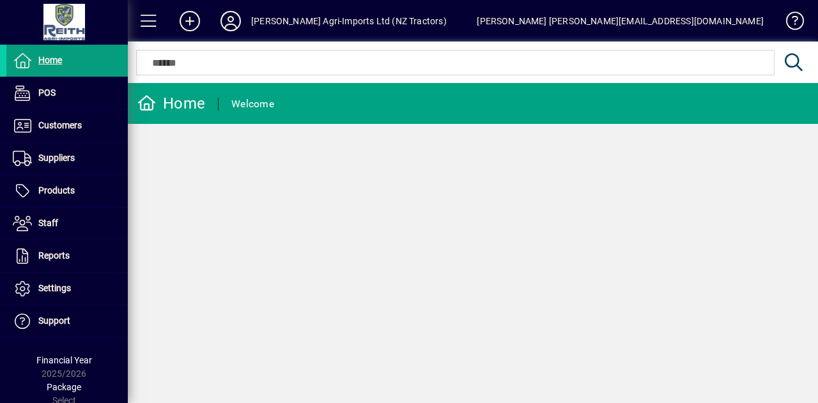 The height and width of the screenshot is (403, 818). I want to click on a: Staff, so click(67, 224).